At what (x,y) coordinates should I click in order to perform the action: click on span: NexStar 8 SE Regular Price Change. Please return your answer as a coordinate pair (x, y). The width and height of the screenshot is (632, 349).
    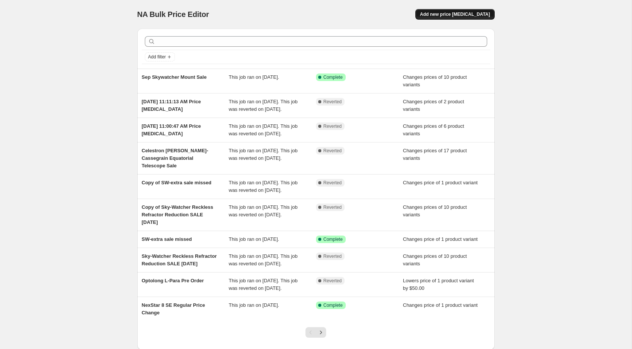
    Looking at the image, I should click on (174, 308).